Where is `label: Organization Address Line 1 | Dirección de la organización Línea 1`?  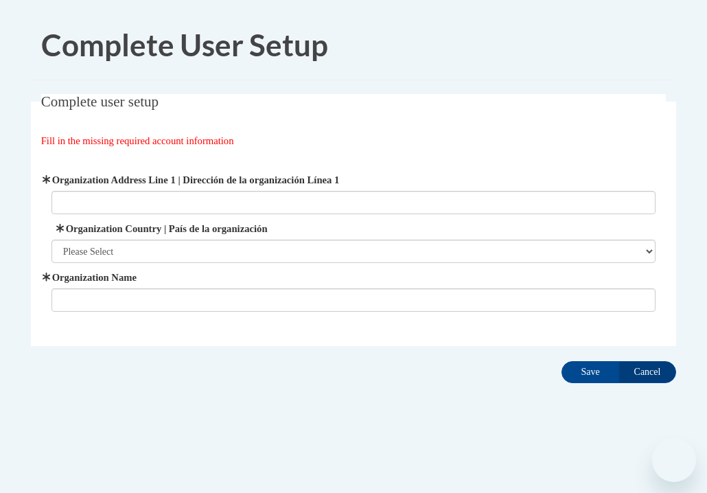
label: Organization Address Line 1 | Dirección de la organización Línea 1 is located at coordinates (353, 180).